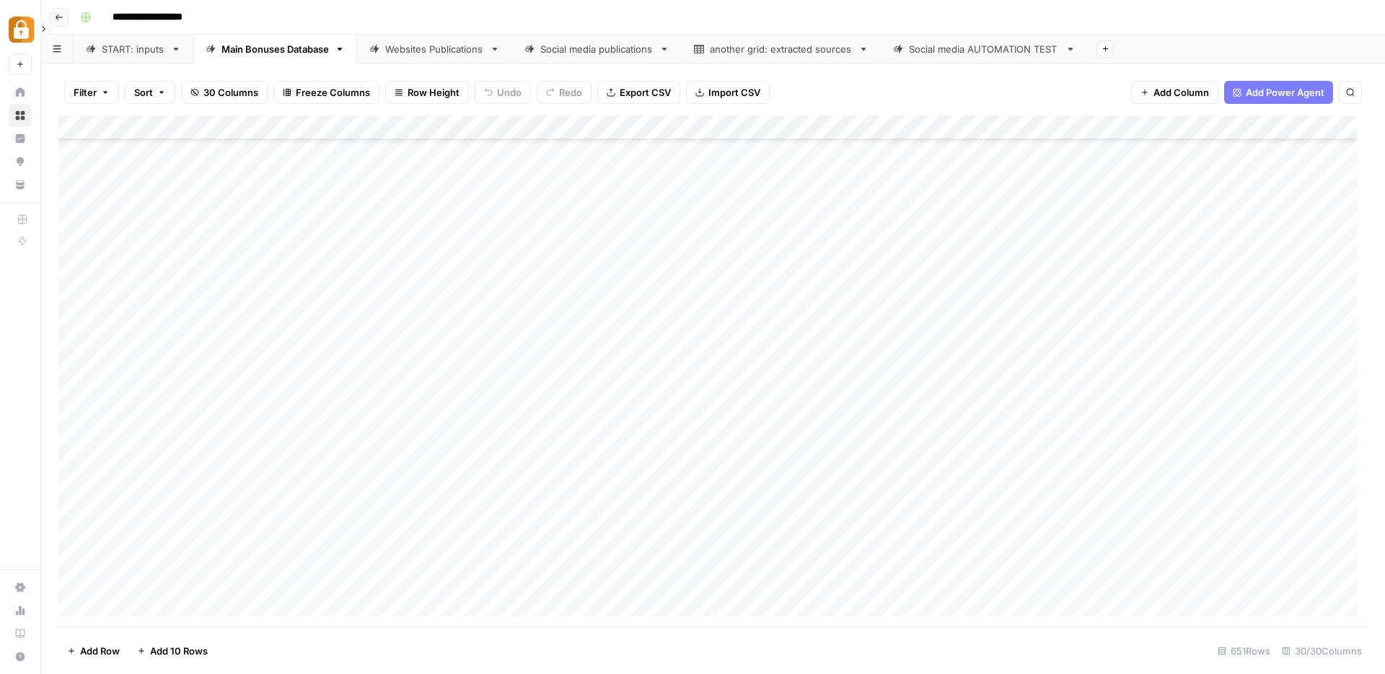  Describe the element at coordinates (20, 115) in the screenshot. I see `a: Browse` at that location.